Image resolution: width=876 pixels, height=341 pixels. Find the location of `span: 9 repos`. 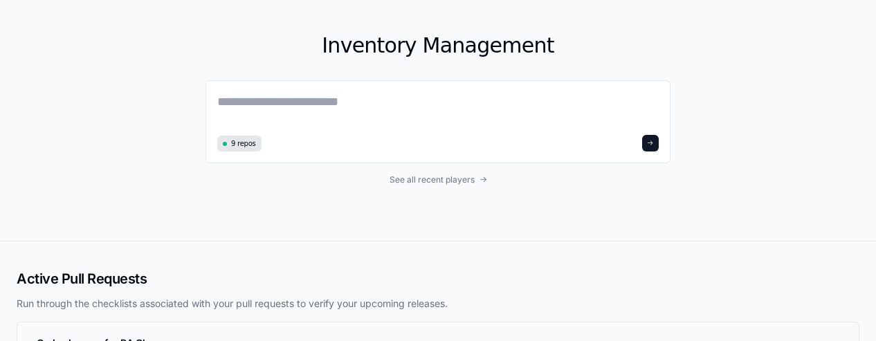

span: 9 repos is located at coordinates (244, 143).